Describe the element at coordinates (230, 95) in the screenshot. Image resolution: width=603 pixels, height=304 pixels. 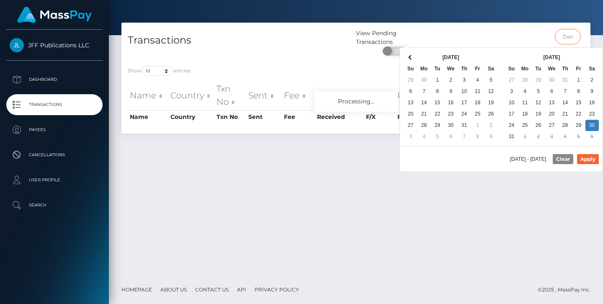
I see `th: Txn No` at that location.